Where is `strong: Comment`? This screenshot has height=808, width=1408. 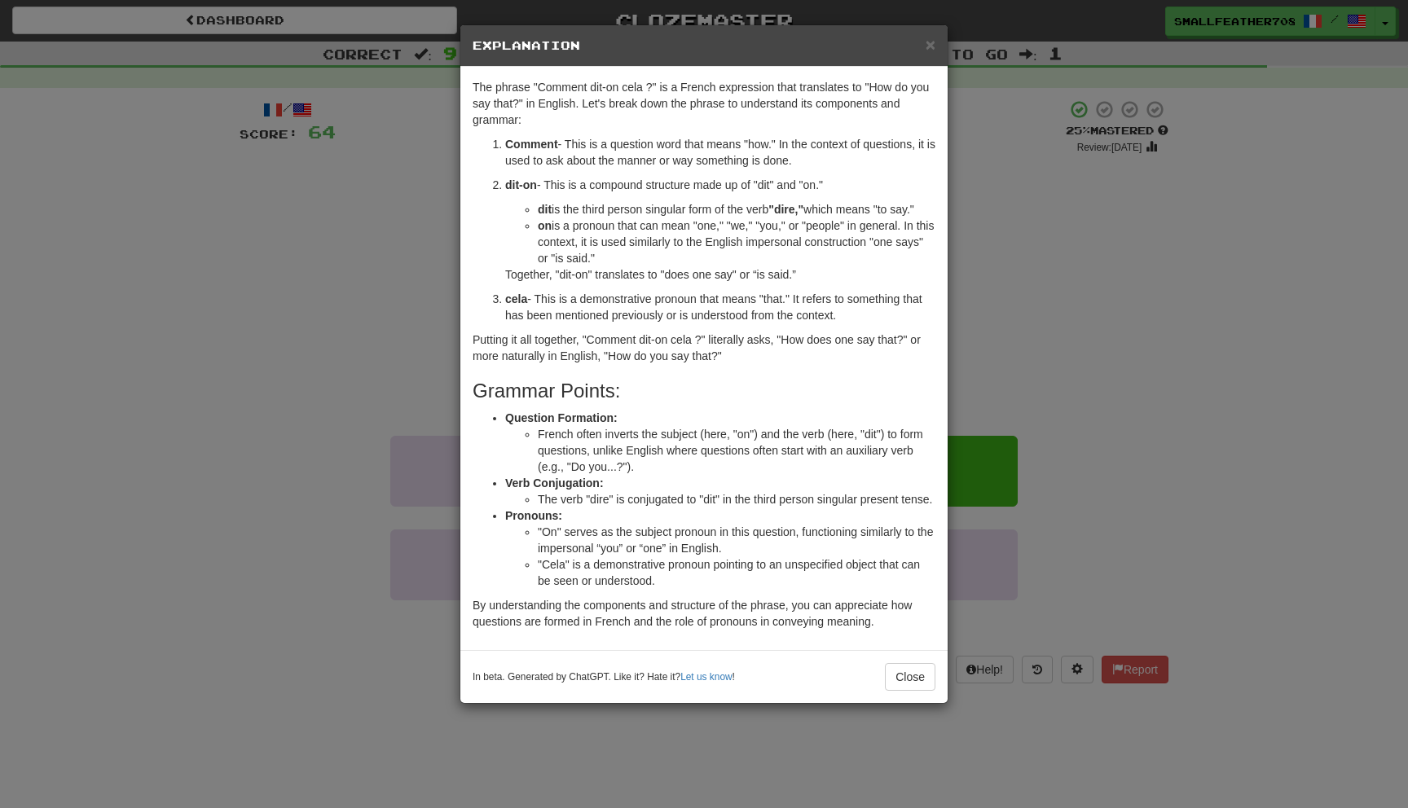
strong: Comment is located at coordinates (531, 144).